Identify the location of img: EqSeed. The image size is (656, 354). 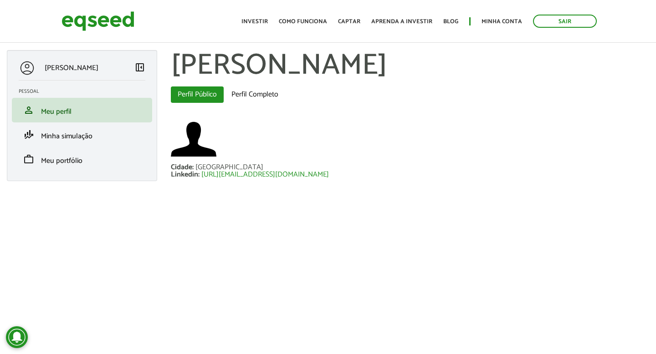
(98, 21).